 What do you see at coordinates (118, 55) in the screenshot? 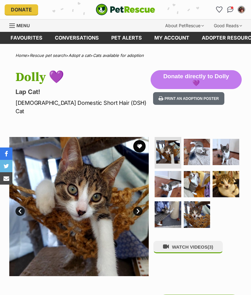
I see `a: Cats available for adoption` at bounding box center [118, 55].